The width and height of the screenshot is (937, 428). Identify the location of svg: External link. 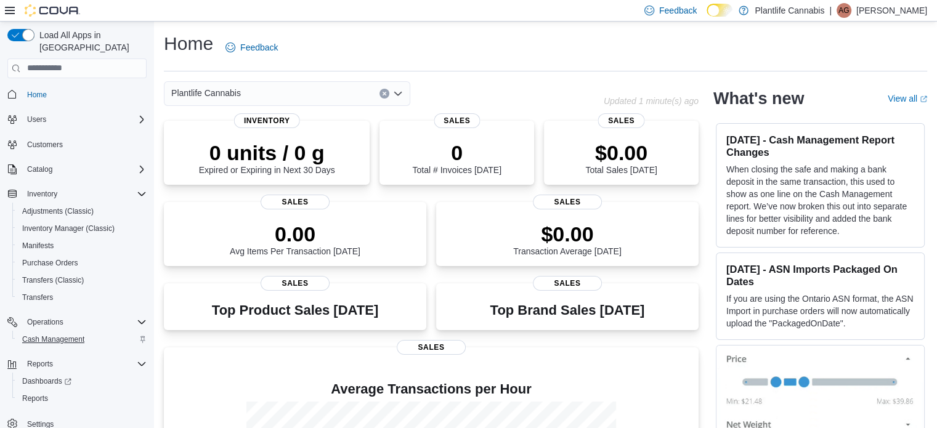
(923, 99).